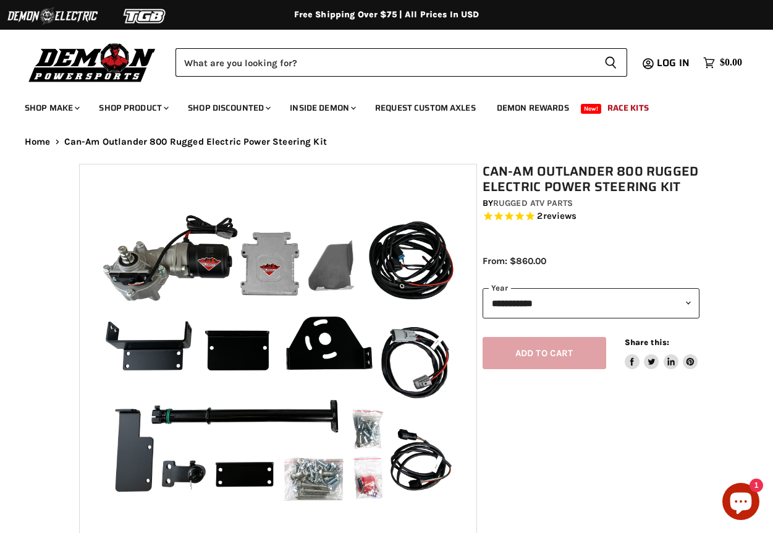 The width and height of the screenshot is (773, 533). Describe the element at coordinates (533, 203) in the screenshot. I see `a: Rugged ATV Parts` at that location.